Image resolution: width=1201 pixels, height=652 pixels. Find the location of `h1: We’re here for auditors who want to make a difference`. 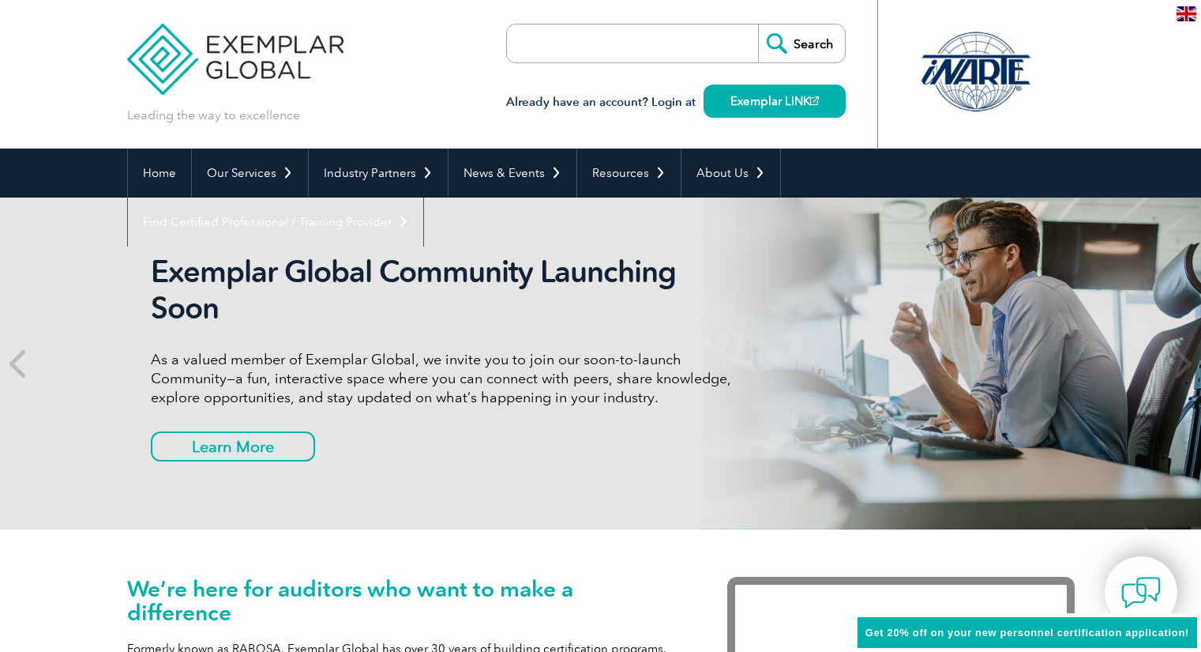

h1: We’re here for auditors who want to make a difference is located at coordinates (404, 600).